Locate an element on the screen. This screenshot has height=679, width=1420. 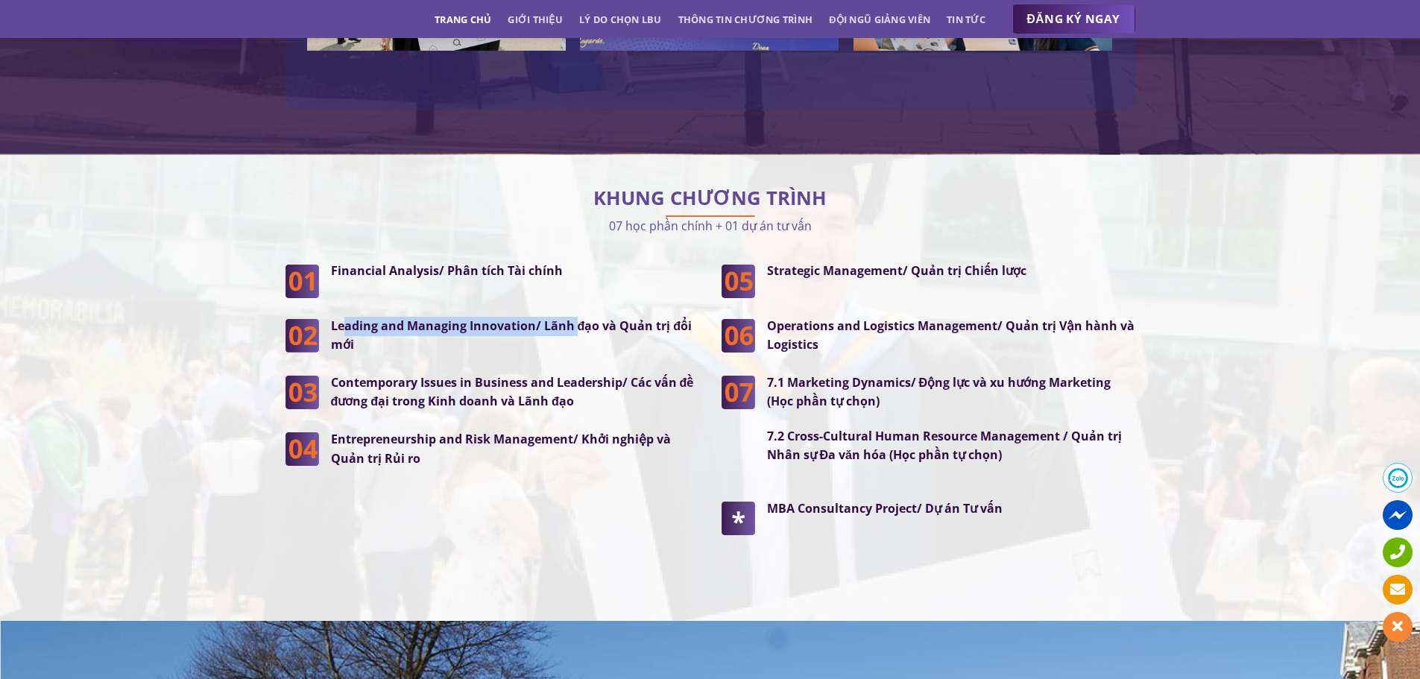
a: Tin tức is located at coordinates (966, 19).